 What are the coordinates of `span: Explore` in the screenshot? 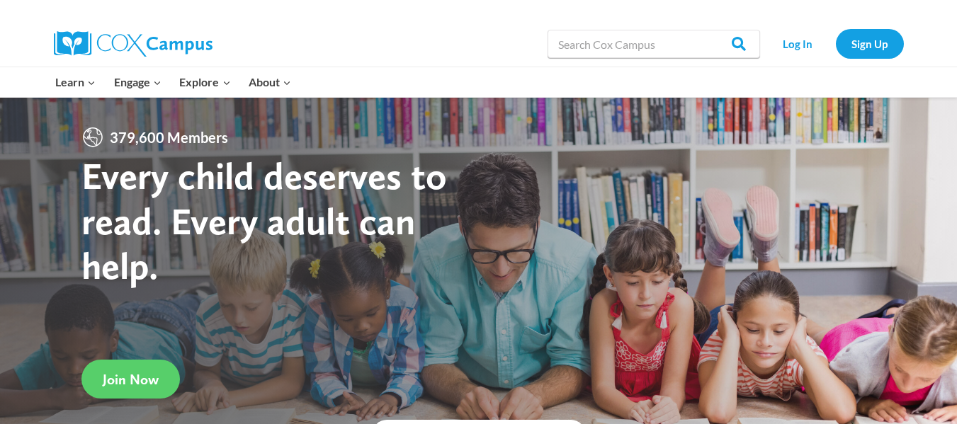 It's located at (205, 82).